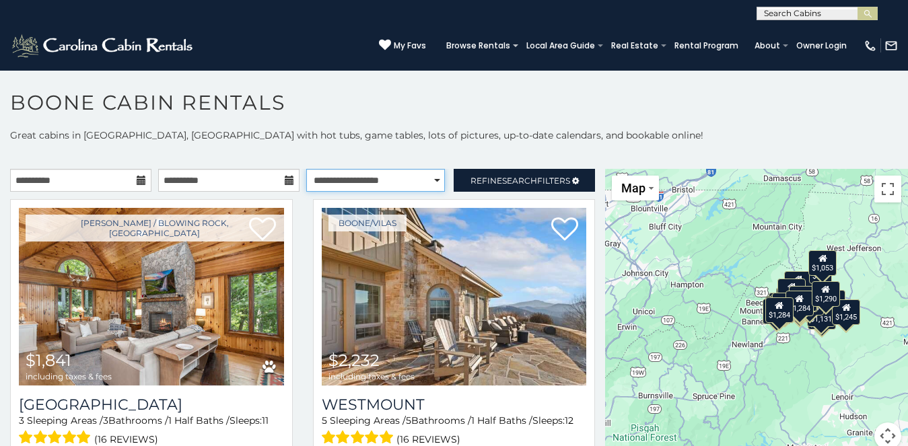 The image size is (908, 446). Describe the element at coordinates (454, 297) in the screenshot. I see `a: Westmount $2,232 including taxes & fees` at that location.